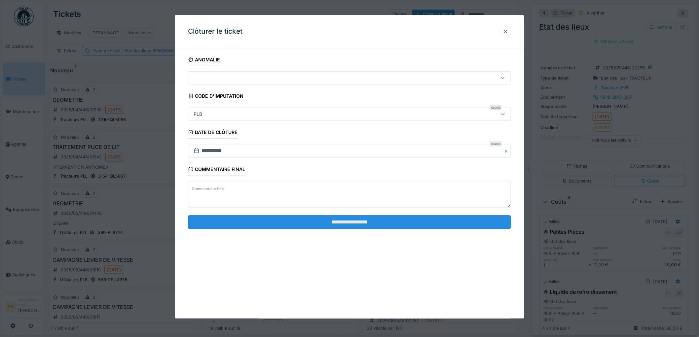 The height and width of the screenshot is (337, 699). I want to click on label: Commentaire final, so click(208, 189).